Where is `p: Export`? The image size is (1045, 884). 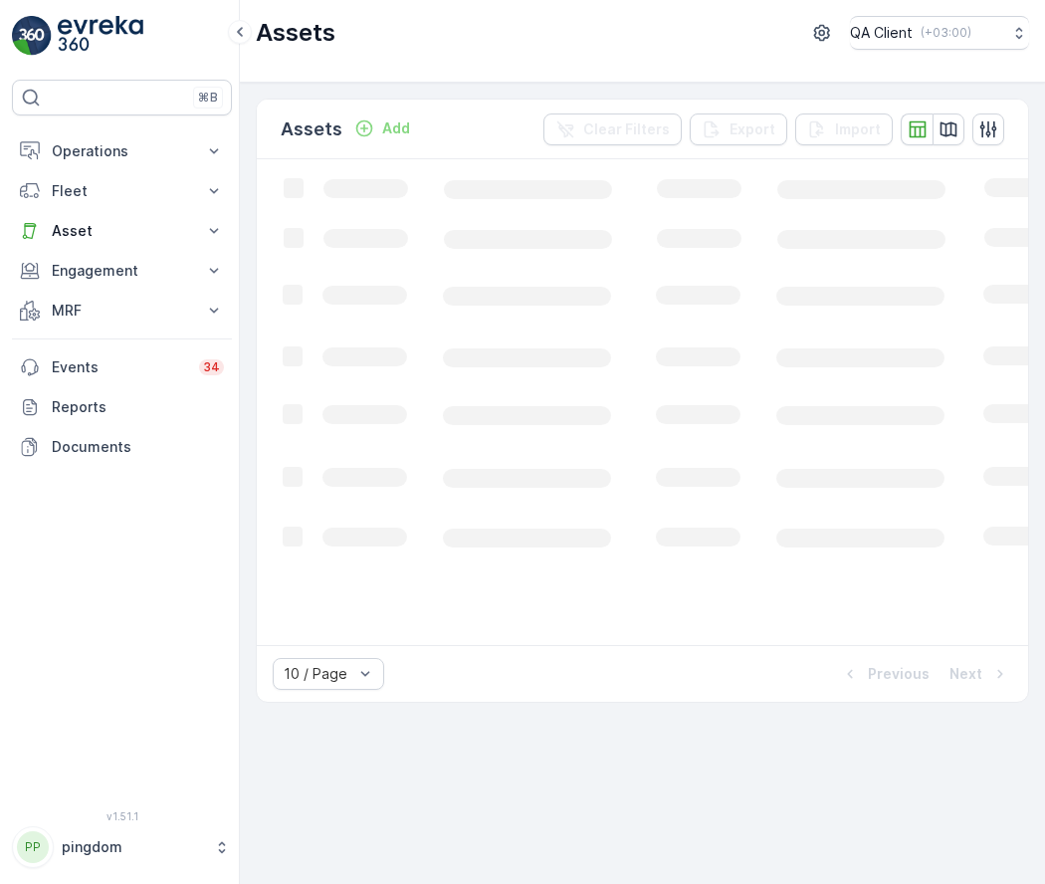 p: Export is located at coordinates (752, 129).